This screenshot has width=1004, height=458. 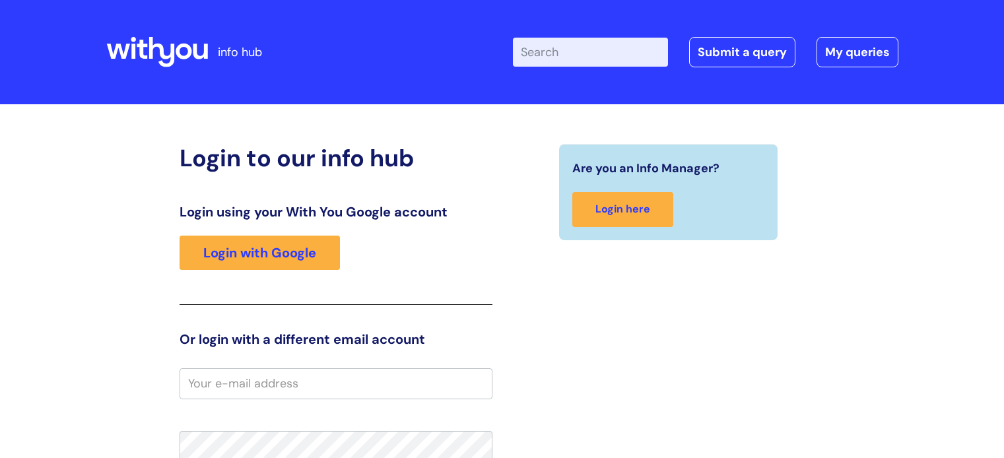 What do you see at coordinates (336, 383) in the screenshot?
I see `input: Your e-mail address` at bounding box center [336, 383].